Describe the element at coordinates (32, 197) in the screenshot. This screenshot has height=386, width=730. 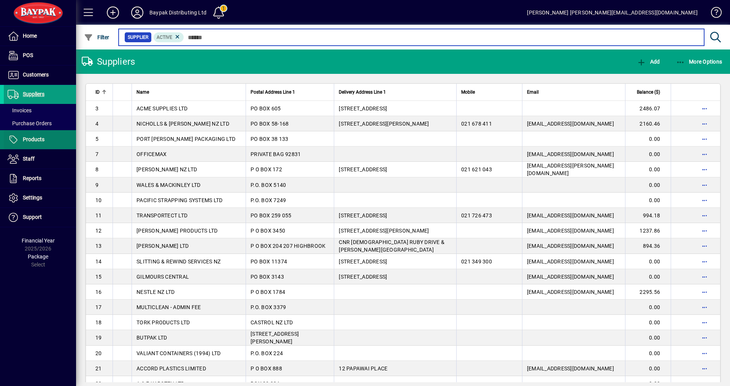
I see `span: Settings` at that location.